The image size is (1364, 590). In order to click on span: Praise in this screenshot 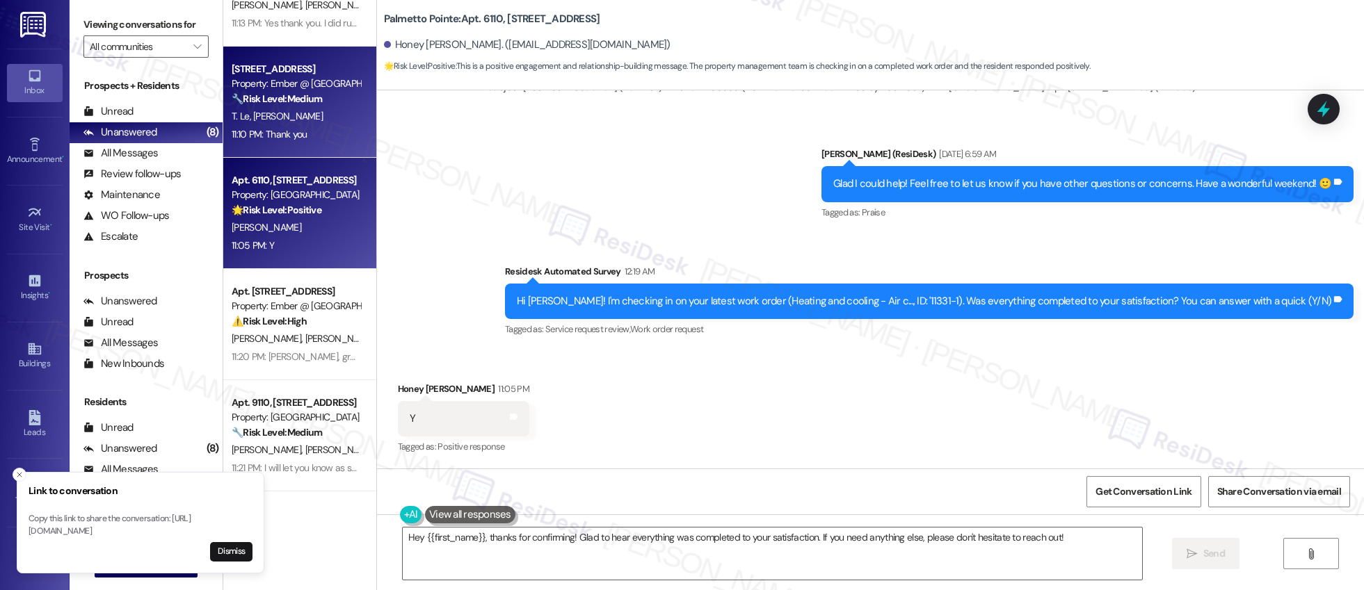, I will do `click(873, 212)`.